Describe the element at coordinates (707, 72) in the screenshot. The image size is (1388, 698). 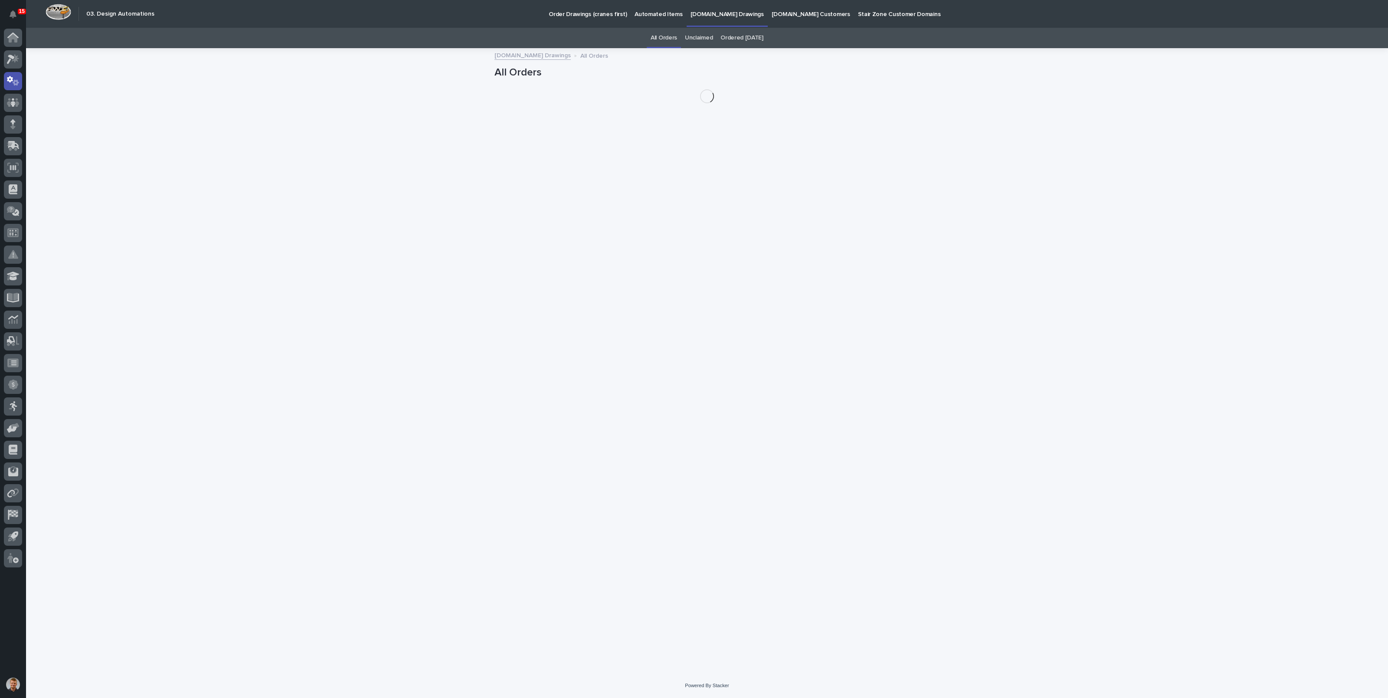
I see `h1: All Orders` at that location.